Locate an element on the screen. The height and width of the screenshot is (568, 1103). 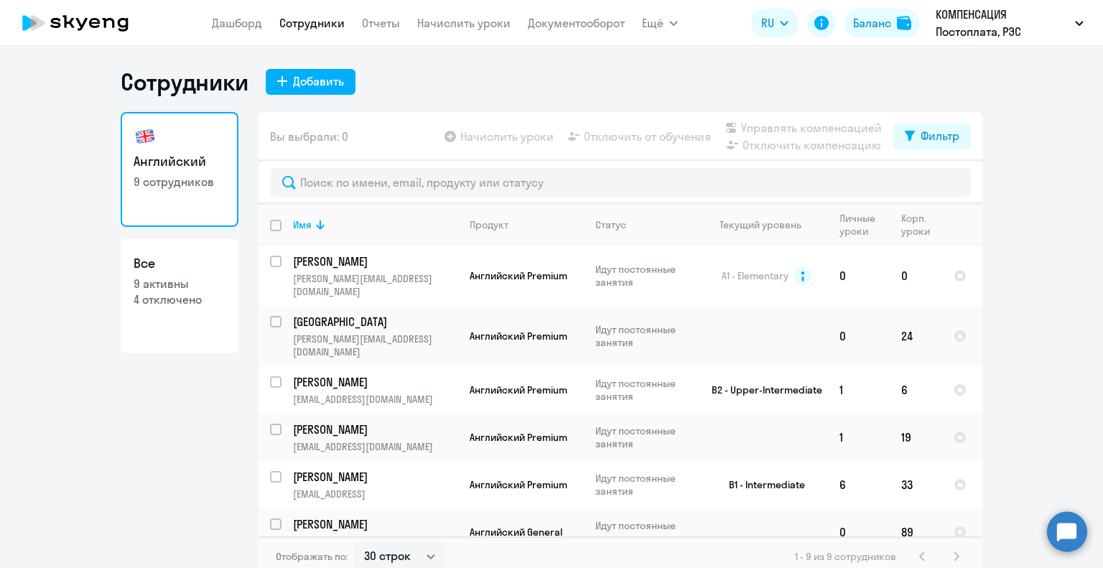
input: Поиск по имени, email, продукту или статусу is located at coordinates (621, 182).